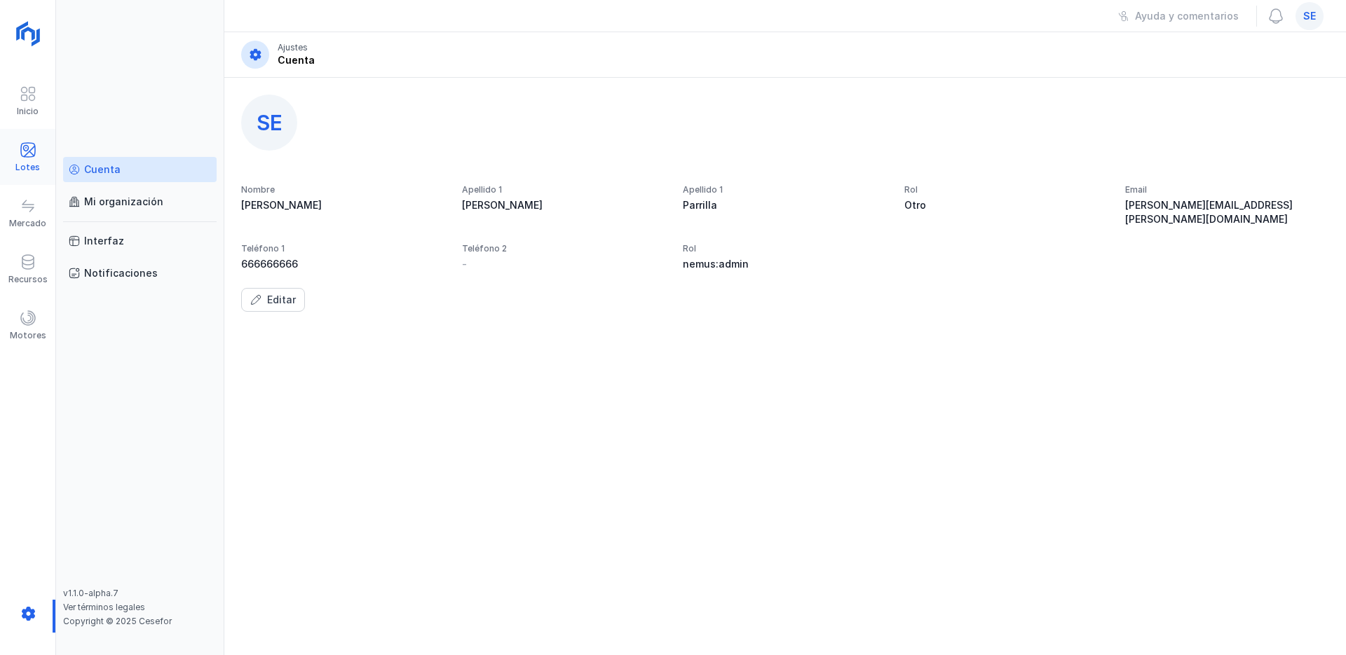  What do you see at coordinates (273, 300) in the screenshot?
I see `button: Editar` at bounding box center [273, 300].